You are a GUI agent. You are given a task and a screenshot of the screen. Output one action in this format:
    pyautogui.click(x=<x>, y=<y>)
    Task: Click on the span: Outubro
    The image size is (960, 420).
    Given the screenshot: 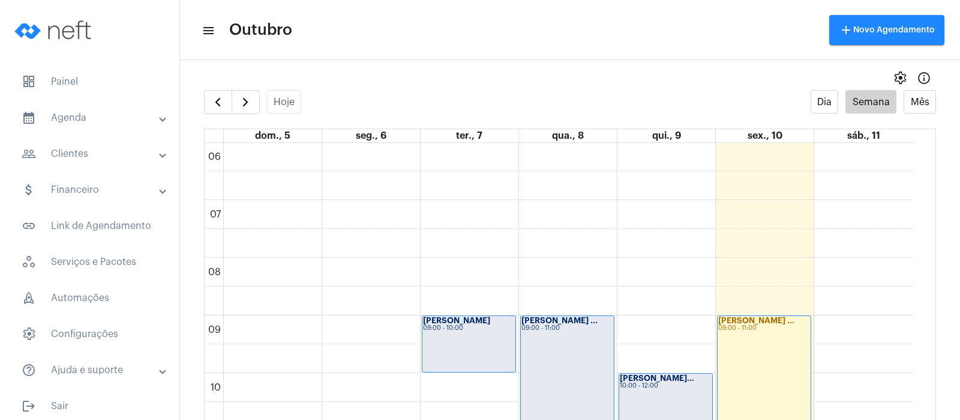 What is the action you would take?
    pyautogui.click(x=261, y=30)
    